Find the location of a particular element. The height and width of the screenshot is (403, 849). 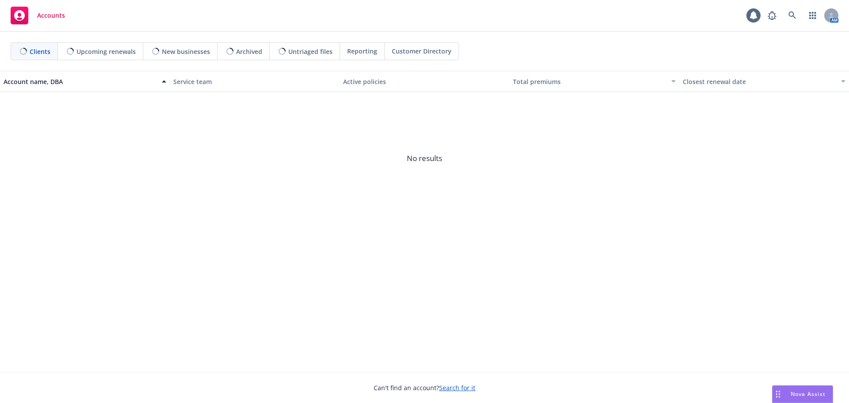

span: Customer Directory is located at coordinates (421, 51).